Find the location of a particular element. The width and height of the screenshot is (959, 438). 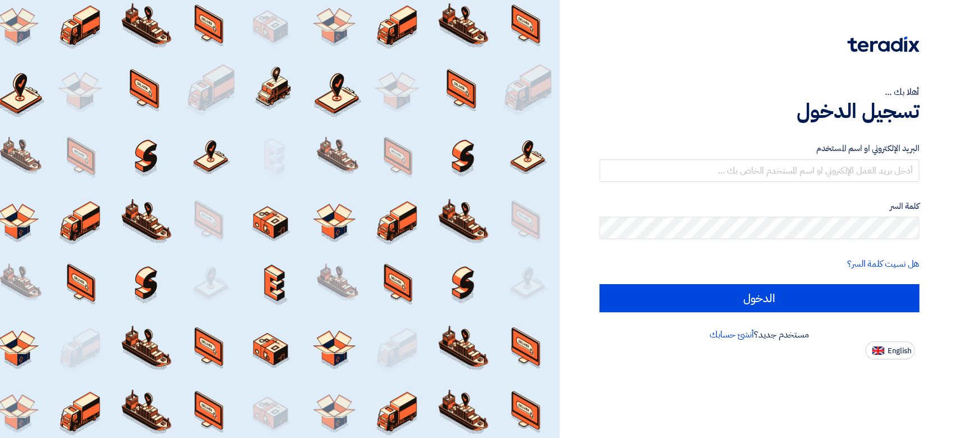

img: Teradix logo is located at coordinates (883, 44).